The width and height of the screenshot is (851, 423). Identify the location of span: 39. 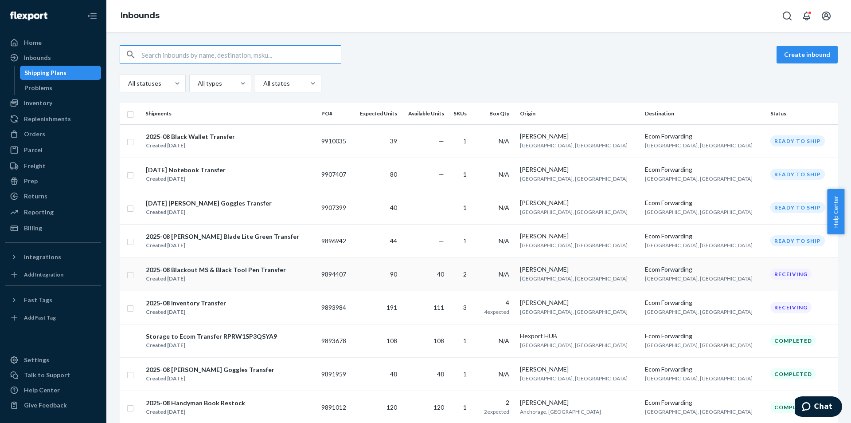
(394, 141).